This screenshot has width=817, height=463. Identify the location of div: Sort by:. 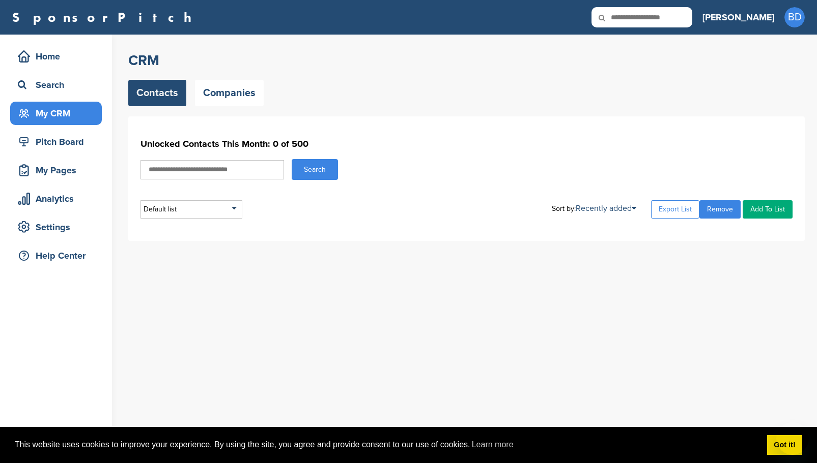
(594, 209).